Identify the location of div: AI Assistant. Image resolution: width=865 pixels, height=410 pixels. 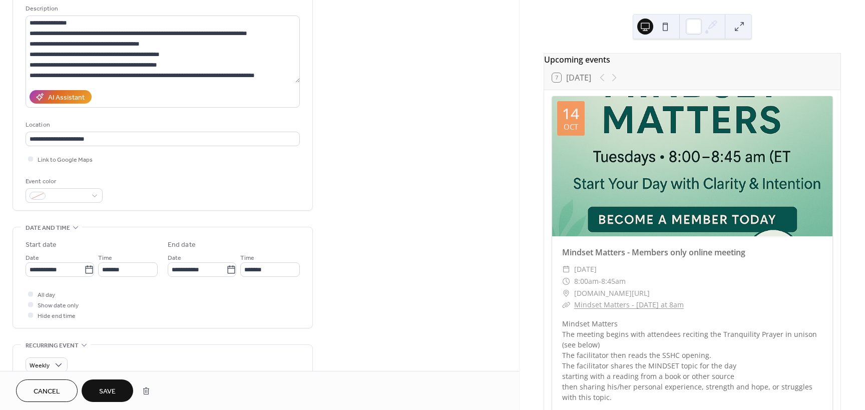
(66, 98).